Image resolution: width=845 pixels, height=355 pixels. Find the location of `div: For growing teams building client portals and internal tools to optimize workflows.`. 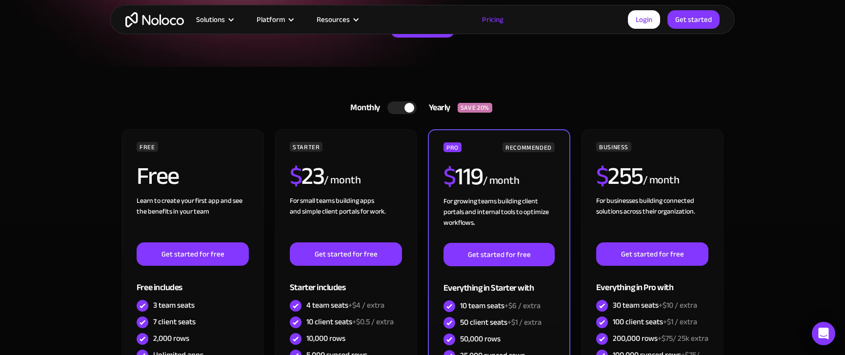

div: For growing teams building client portals and internal tools to optimize workflows. is located at coordinates (499, 220).